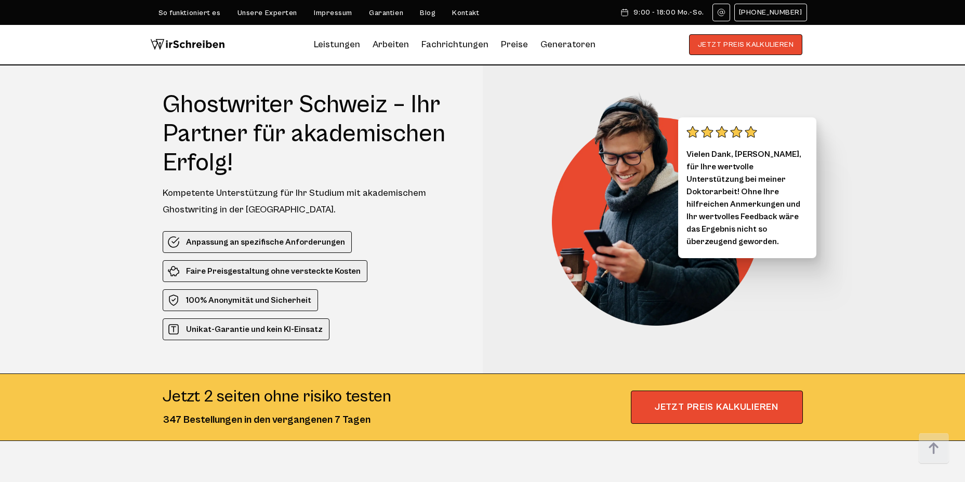 Image resolution: width=965 pixels, height=482 pixels. Describe the element at coordinates (934, 449) in the screenshot. I see `img: button top` at that location.